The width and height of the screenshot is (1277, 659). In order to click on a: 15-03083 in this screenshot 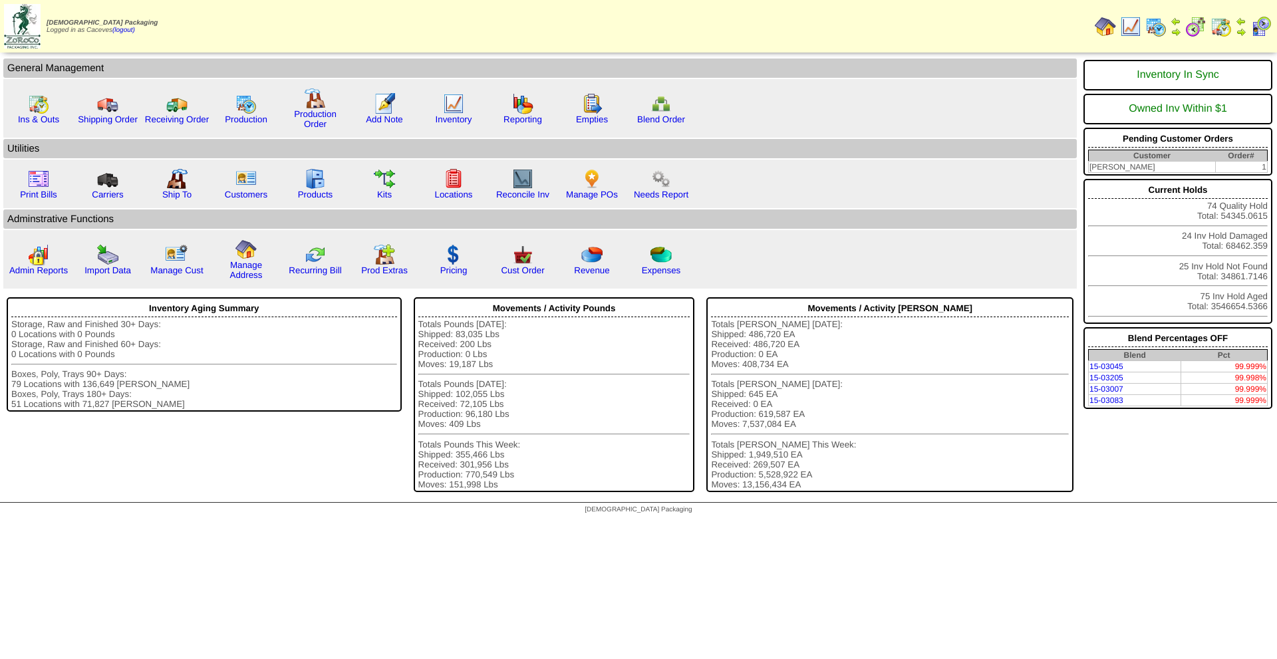, I will do `click(1107, 401)`.